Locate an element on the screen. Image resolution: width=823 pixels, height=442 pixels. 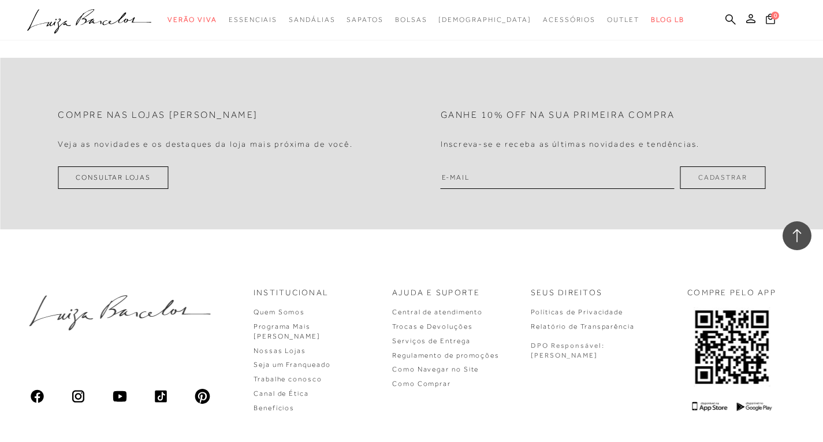
p: Institucional is located at coordinates (291, 293).